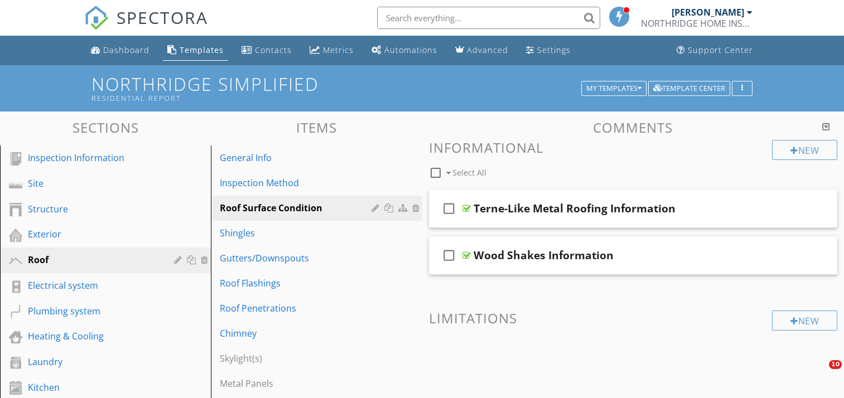 Image resolution: width=844 pixels, height=398 pixels. Describe the element at coordinates (633, 127) in the screenshot. I see `h3: Comments` at that location.